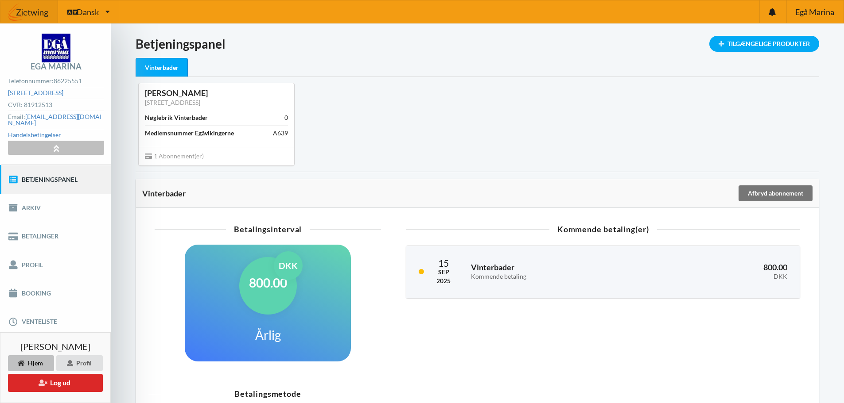 The height and width of the screenshot is (403, 844). What do you see at coordinates (764, 44) in the screenshot?
I see `div: Tilgængelige Produkter` at bounding box center [764, 44].